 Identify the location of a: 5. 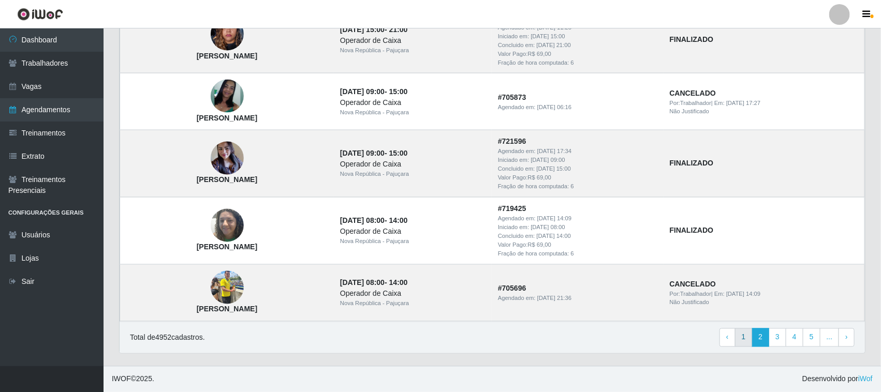
(812, 338).